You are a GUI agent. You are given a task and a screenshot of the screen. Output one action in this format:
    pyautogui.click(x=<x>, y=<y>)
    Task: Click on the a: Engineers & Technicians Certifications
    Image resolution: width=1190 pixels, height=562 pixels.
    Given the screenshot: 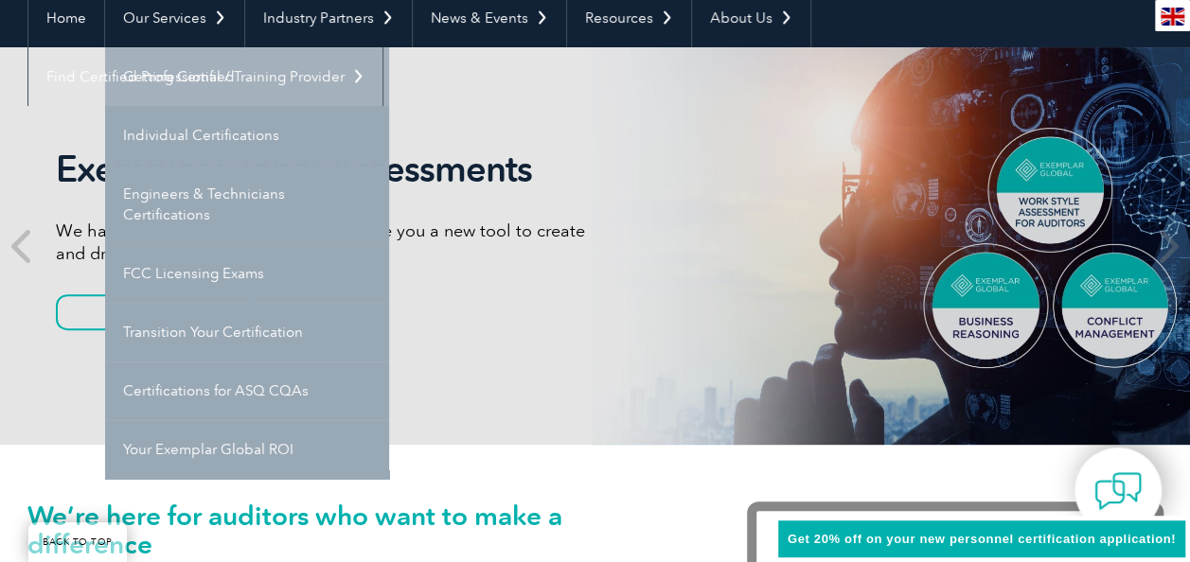 What is the action you would take?
    pyautogui.click(x=247, y=204)
    